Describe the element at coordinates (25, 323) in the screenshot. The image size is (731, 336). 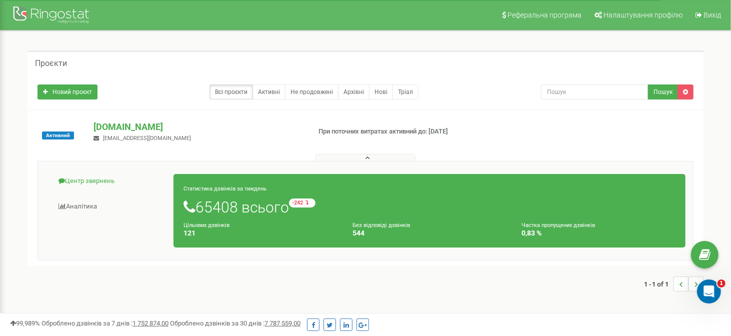
I see `span: 99,989%` at that location.